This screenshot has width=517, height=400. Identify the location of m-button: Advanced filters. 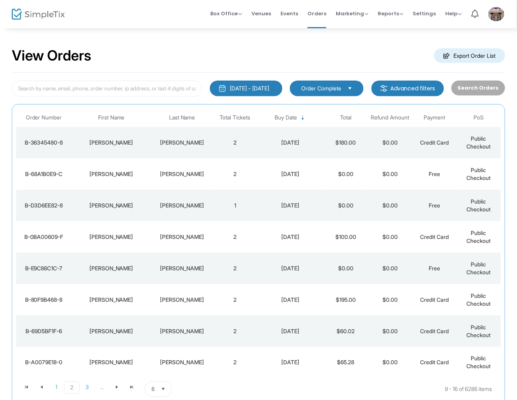
(408, 88).